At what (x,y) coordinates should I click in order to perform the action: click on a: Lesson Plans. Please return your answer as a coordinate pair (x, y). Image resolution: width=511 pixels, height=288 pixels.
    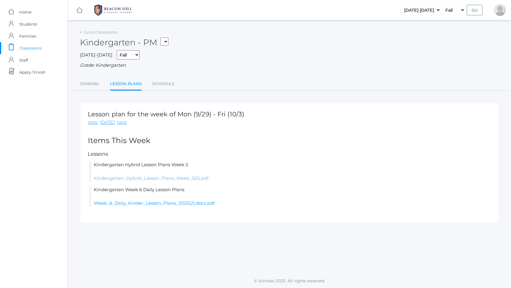
    Looking at the image, I should click on (126, 84).